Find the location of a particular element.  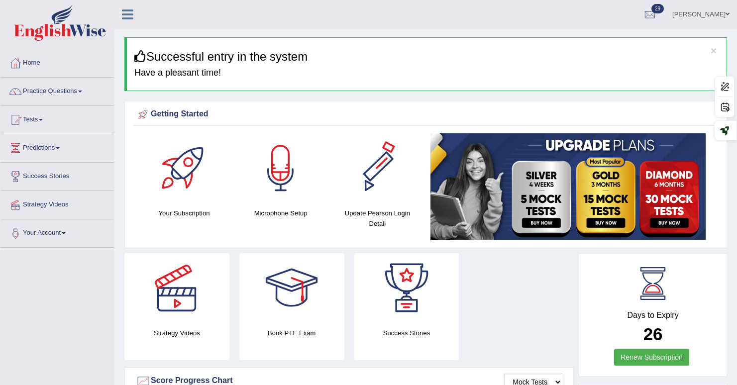

a: Success Stories is located at coordinates (57, 175).